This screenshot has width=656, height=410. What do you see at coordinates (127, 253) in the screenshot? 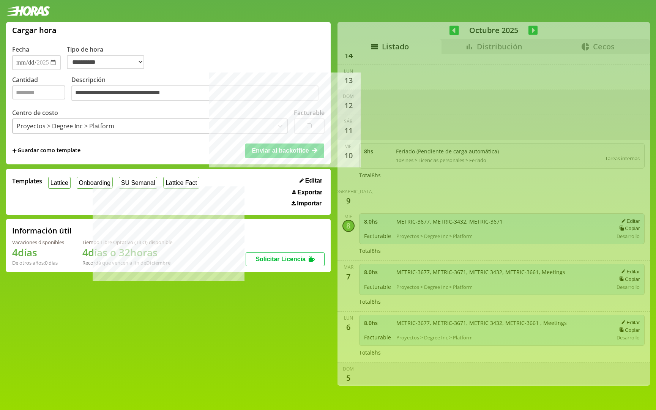
I see `h1: 4 días o 32 horas` at bounding box center [127, 253].